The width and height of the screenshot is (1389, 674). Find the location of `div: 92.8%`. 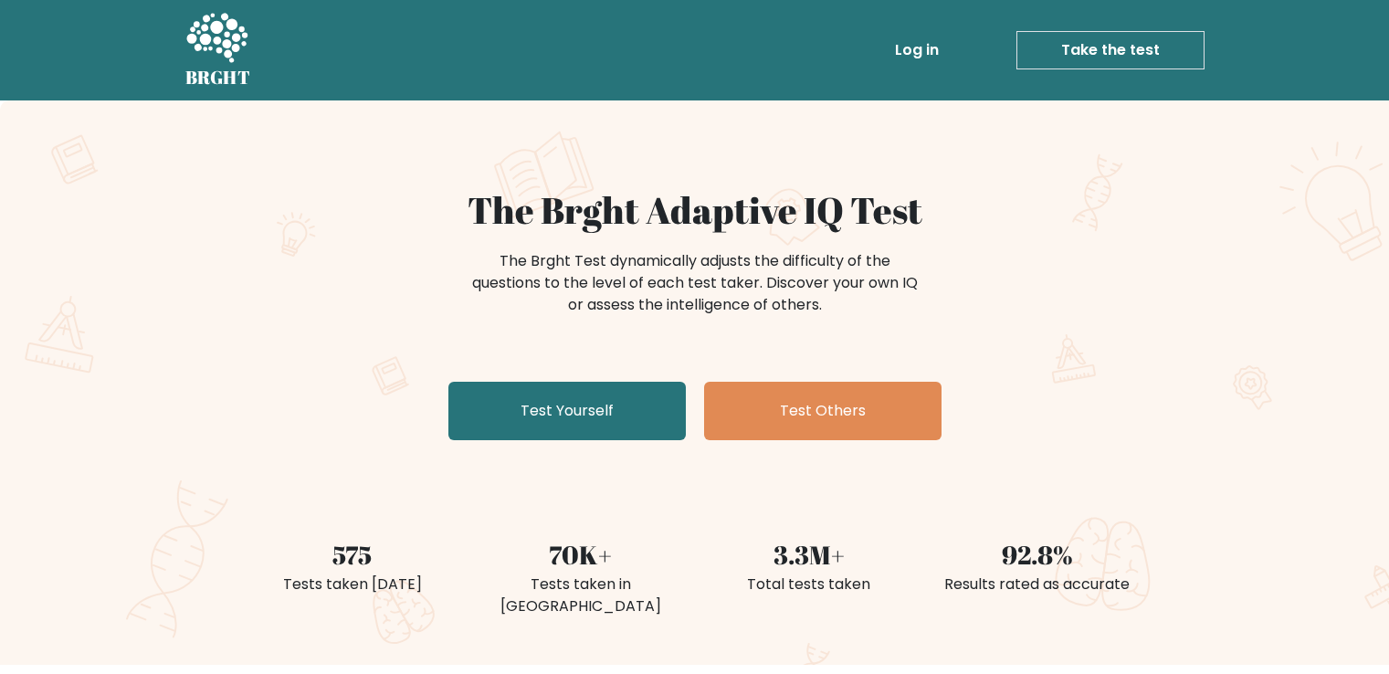

div: 92.8% is located at coordinates (1037, 554).